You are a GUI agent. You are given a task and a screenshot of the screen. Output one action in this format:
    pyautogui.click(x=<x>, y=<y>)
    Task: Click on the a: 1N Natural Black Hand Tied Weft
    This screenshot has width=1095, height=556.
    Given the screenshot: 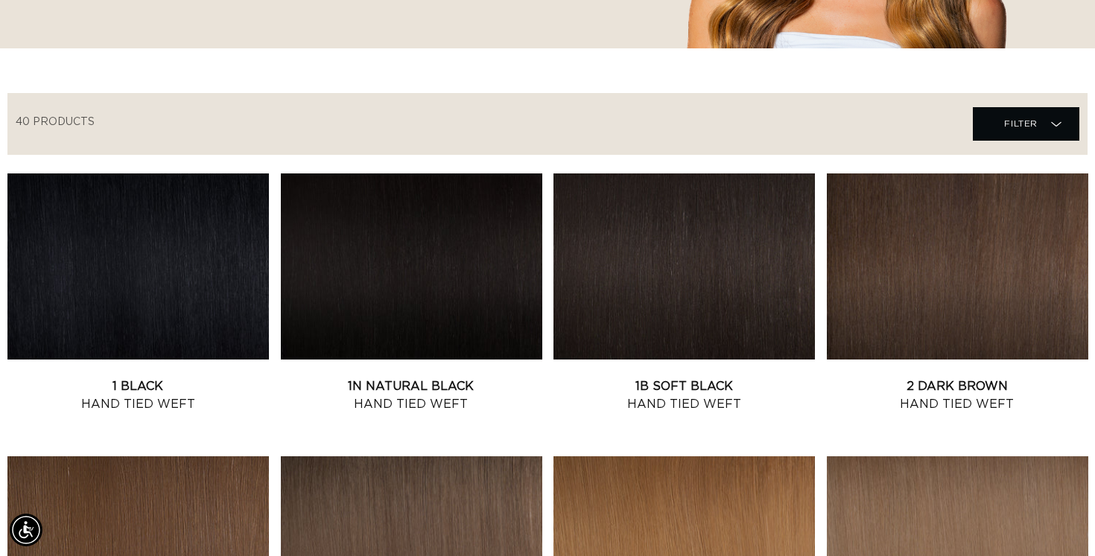 What is the action you would take?
    pyautogui.click(x=411, y=396)
    